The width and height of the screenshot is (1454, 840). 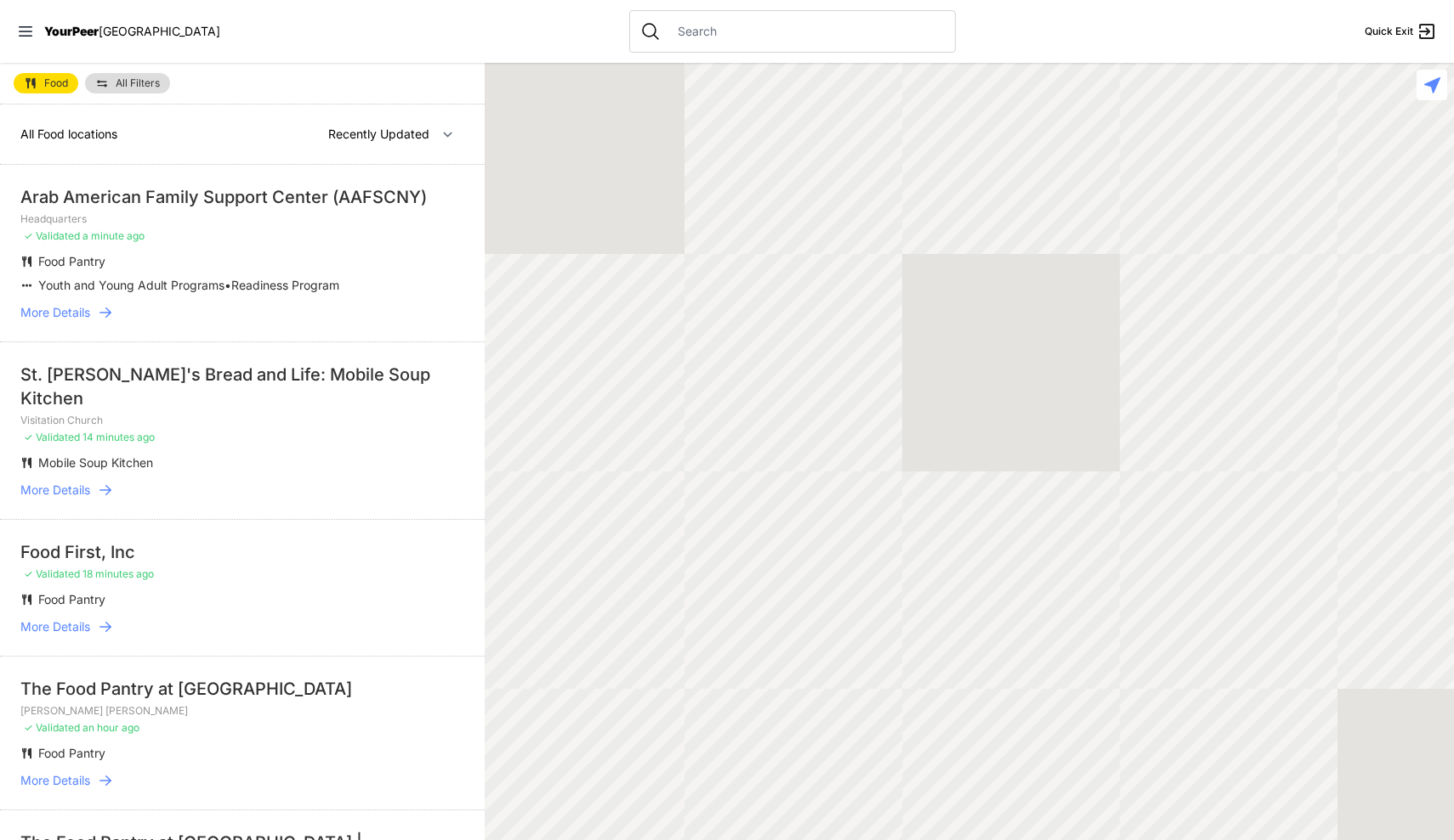 What do you see at coordinates (56, 83) in the screenshot?
I see `span: Food` at bounding box center [56, 83].